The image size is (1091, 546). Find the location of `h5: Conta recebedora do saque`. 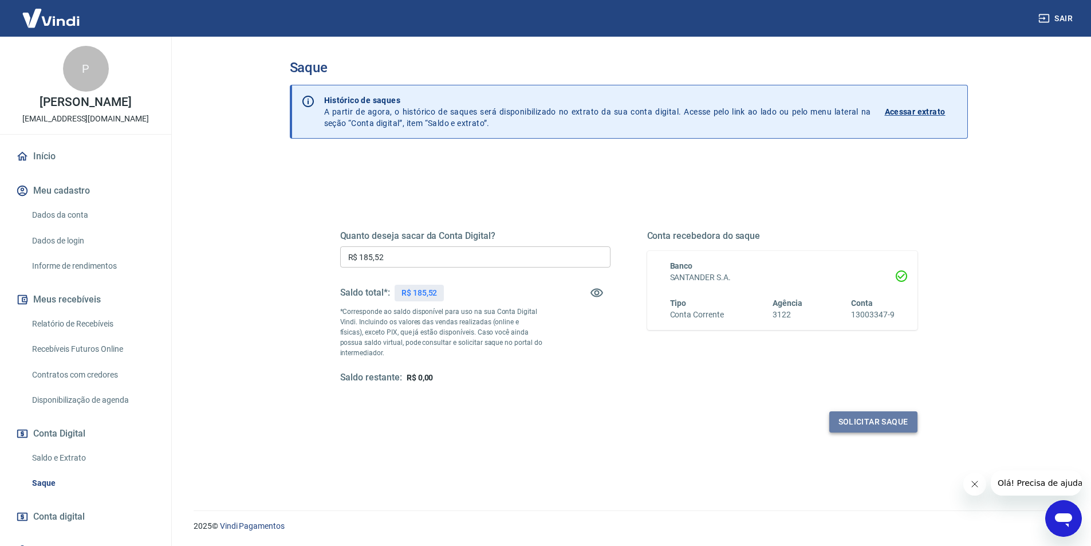

h5: Conta recebedora do saque is located at coordinates (783, 236).